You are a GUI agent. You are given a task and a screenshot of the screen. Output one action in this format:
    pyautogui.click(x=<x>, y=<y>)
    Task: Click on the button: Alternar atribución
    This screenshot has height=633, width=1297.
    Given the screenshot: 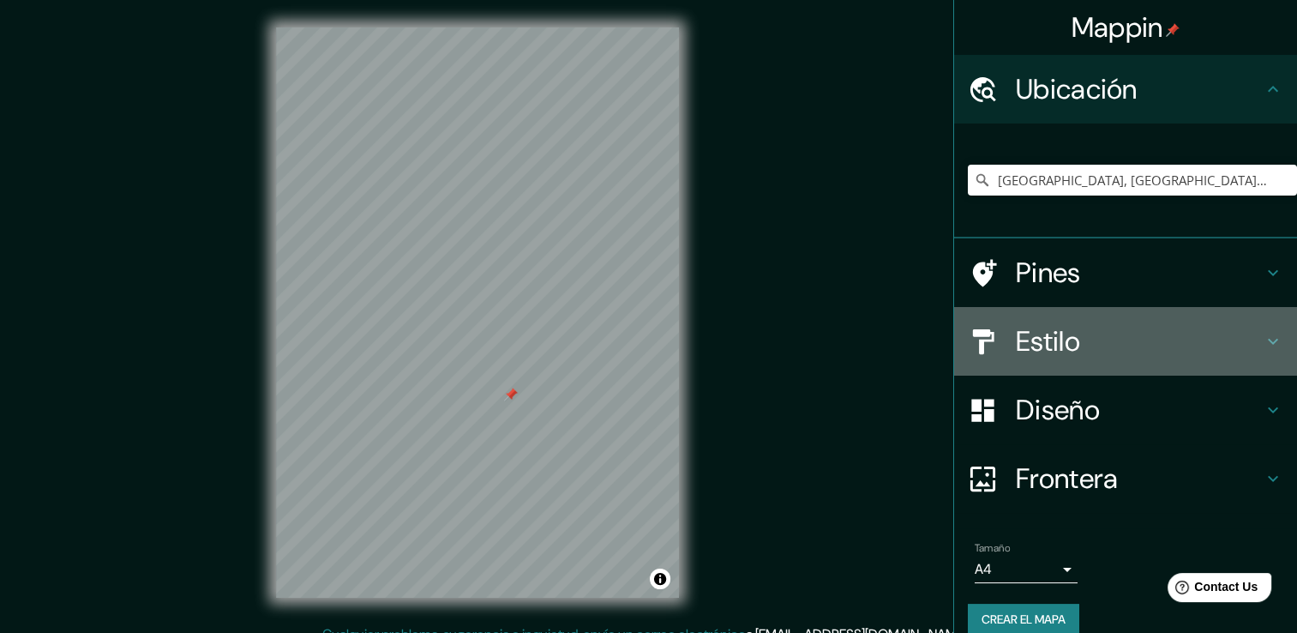 What is the action you would take?
    pyautogui.click(x=660, y=579)
    